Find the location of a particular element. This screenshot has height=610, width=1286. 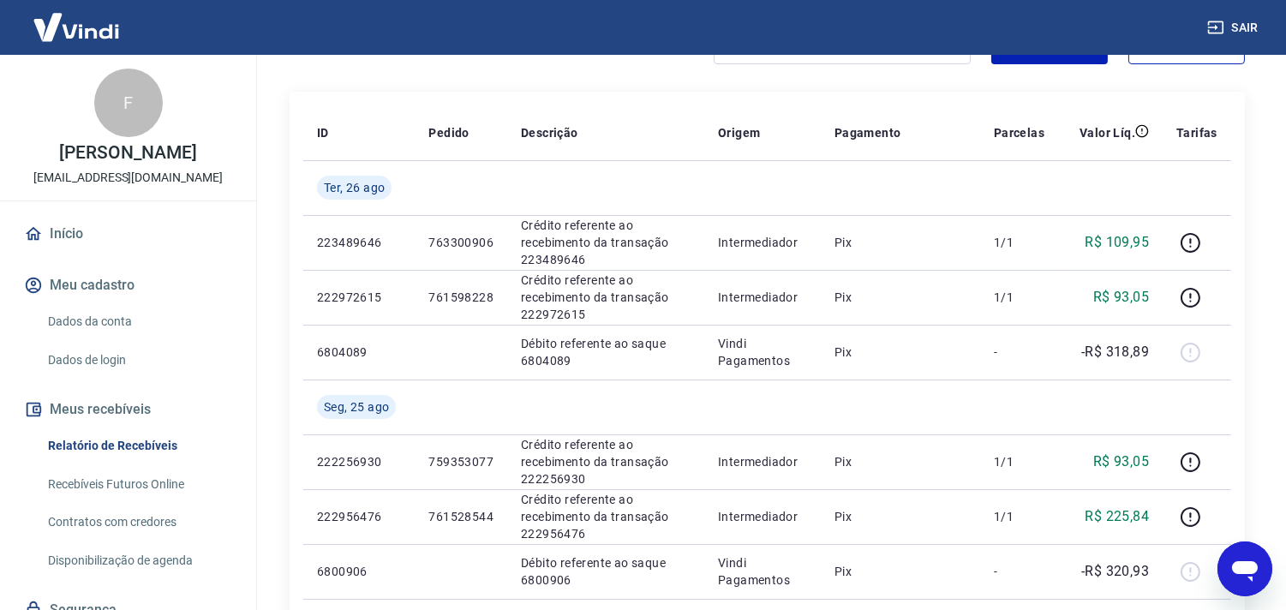

button: Meu cadastro is located at coordinates (128, 285).